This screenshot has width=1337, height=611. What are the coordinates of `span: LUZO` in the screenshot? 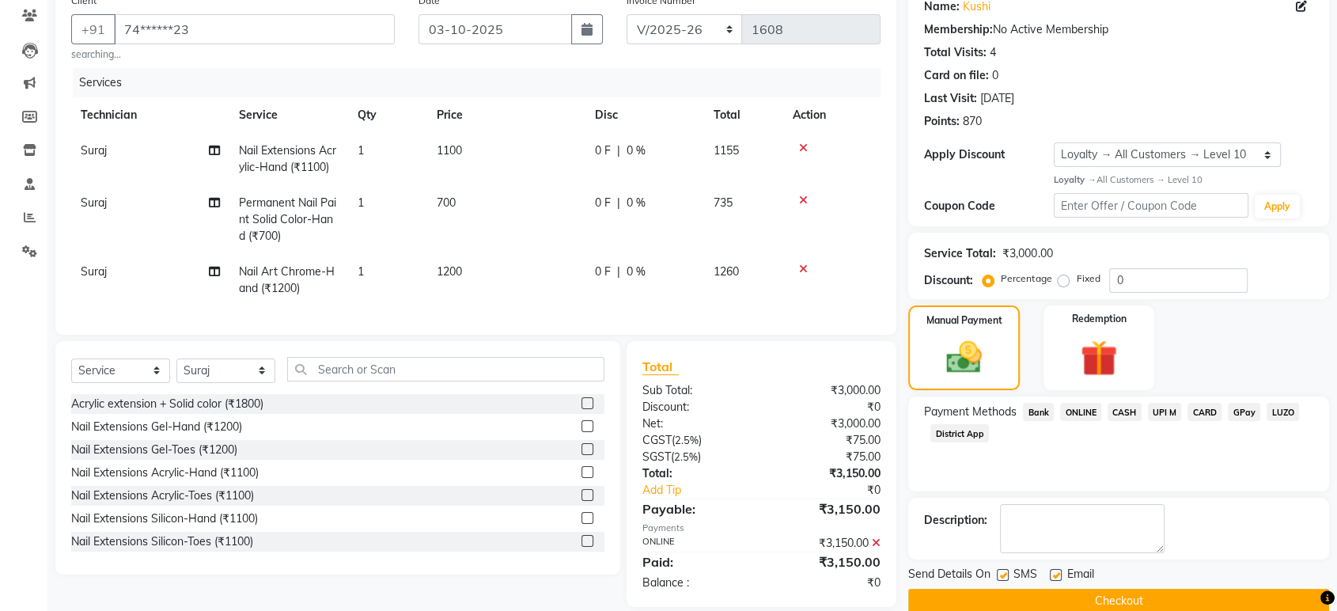 It's located at (1282, 411).